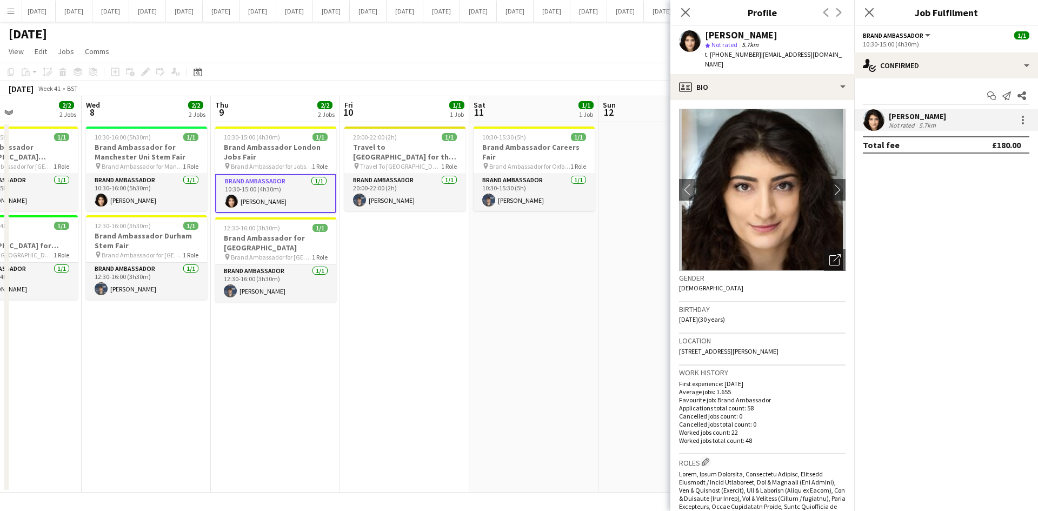 This screenshot has width=1038, height=511. Describe the element at coordinates (41, 51) in the screenshot. I see `span: Edit` at that location.